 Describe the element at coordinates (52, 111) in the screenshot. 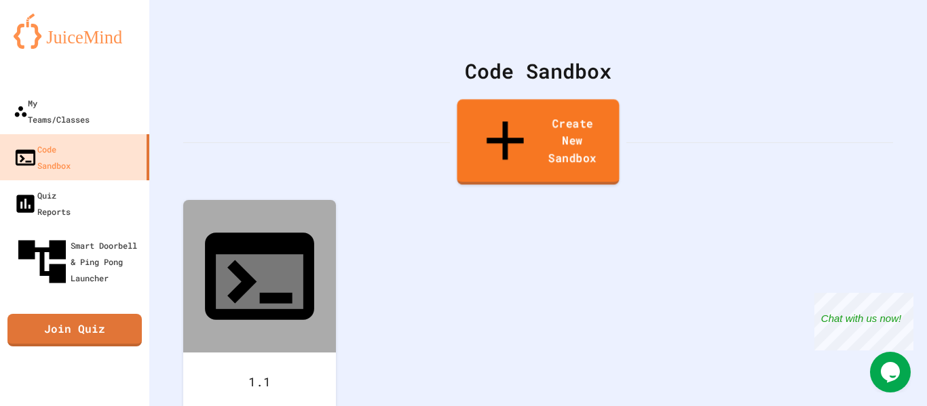

I see `div: My Teams/Classes` at that location.